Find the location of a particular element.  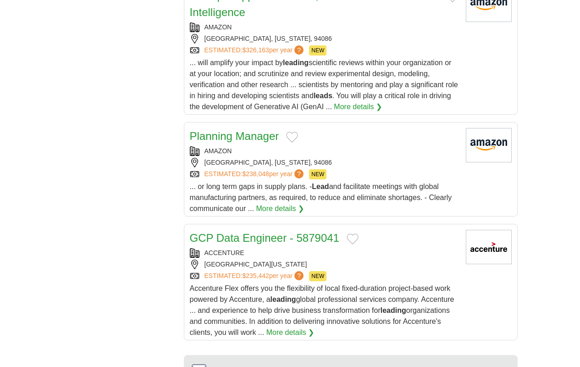

a: ESTIMATED:$235,442per year? is located at coordinates (255, 276).